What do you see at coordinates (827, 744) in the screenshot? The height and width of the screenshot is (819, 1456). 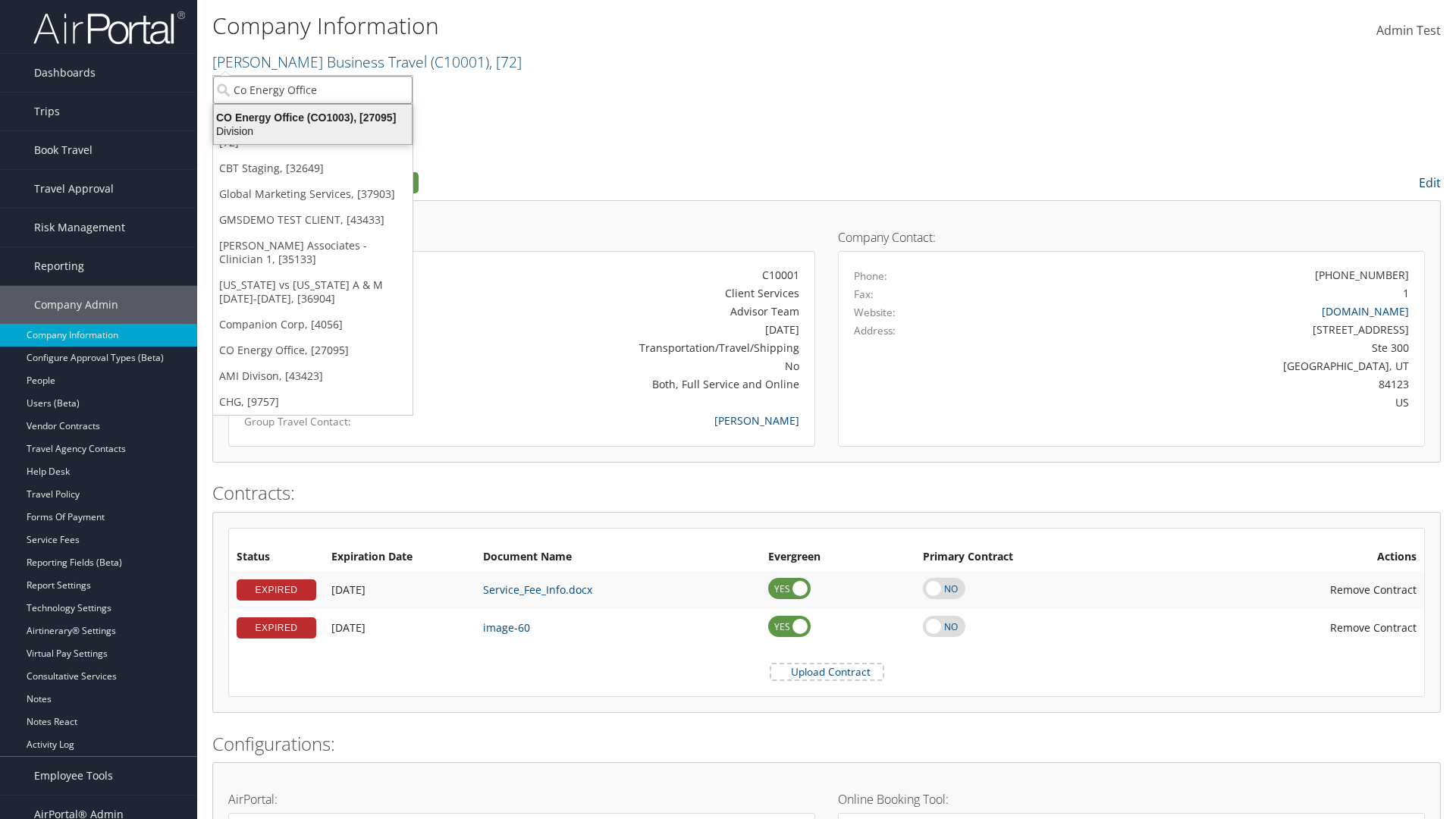 I see `h2: Configurations:` at bounding box center [827, 744].